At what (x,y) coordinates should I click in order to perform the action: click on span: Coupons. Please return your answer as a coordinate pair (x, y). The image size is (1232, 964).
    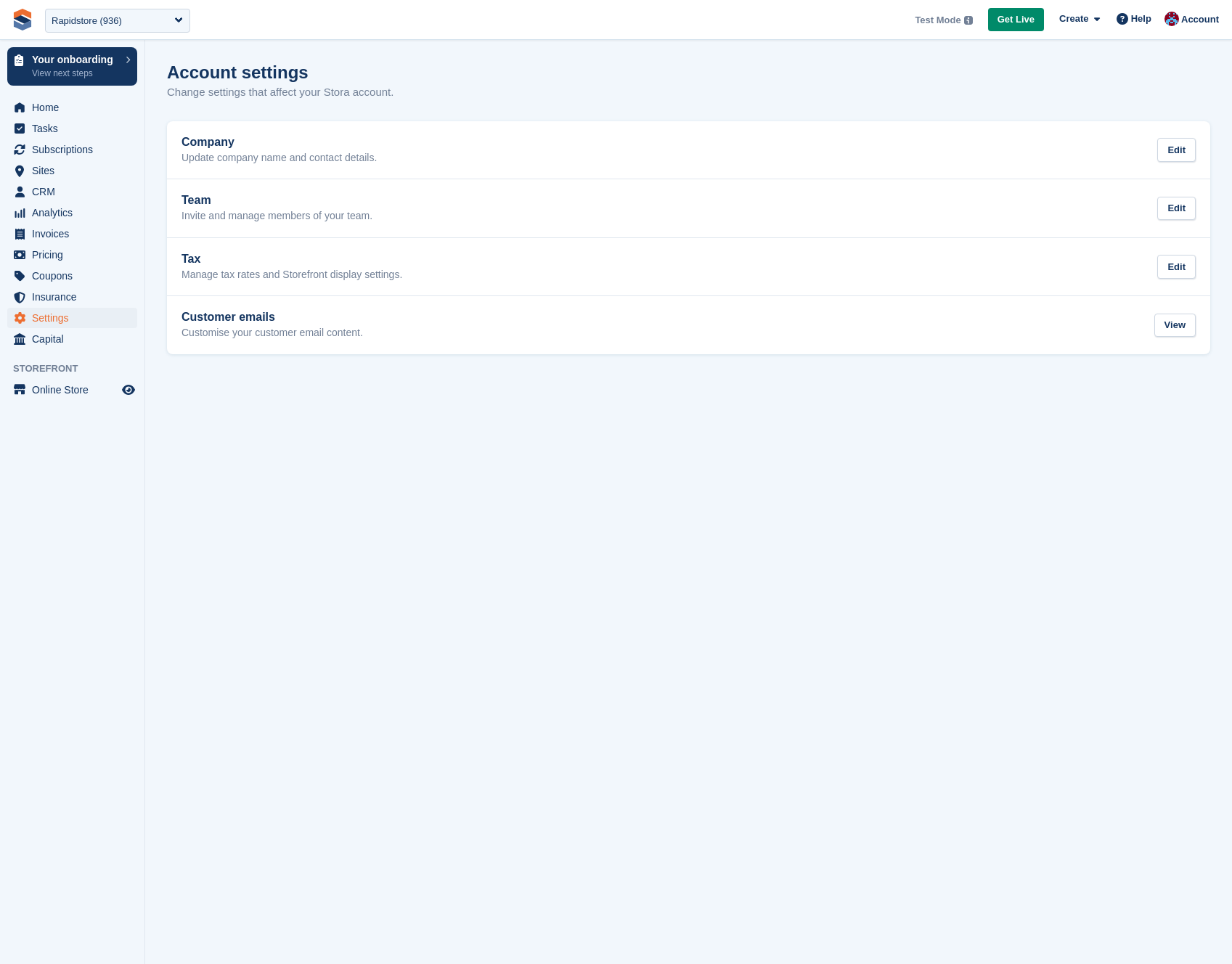
    Looking at the image, I should click on (75, 276).